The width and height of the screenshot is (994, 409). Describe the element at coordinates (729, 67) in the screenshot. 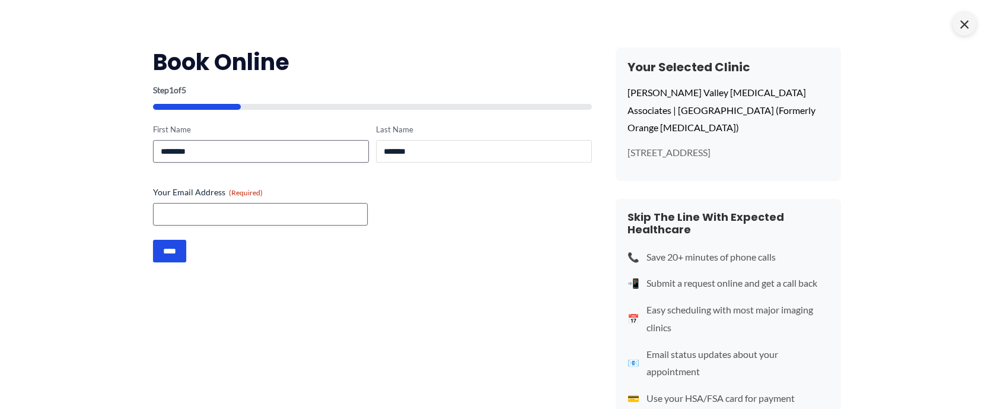

I see `h3: Your Selected Clinic` at that location.